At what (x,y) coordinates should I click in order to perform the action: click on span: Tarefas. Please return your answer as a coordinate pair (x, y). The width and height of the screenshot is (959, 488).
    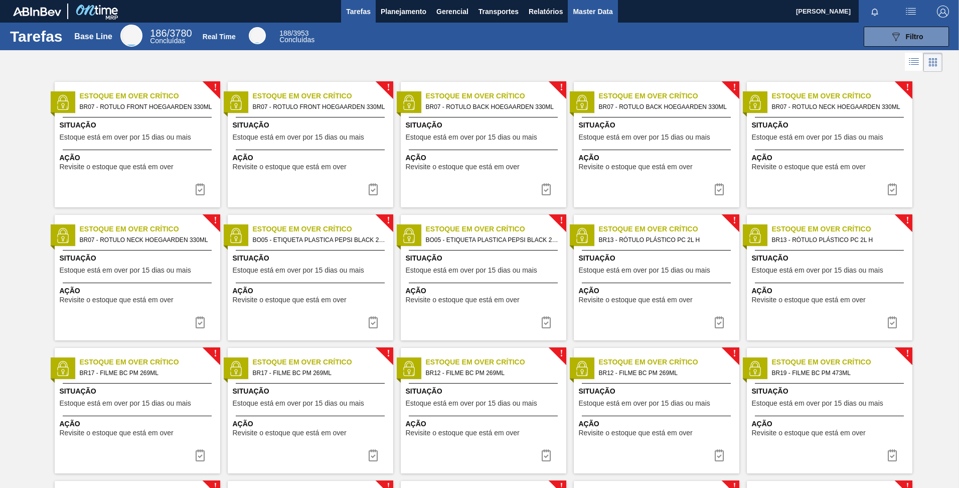
    Looking at the image, I should click on (358, 12).